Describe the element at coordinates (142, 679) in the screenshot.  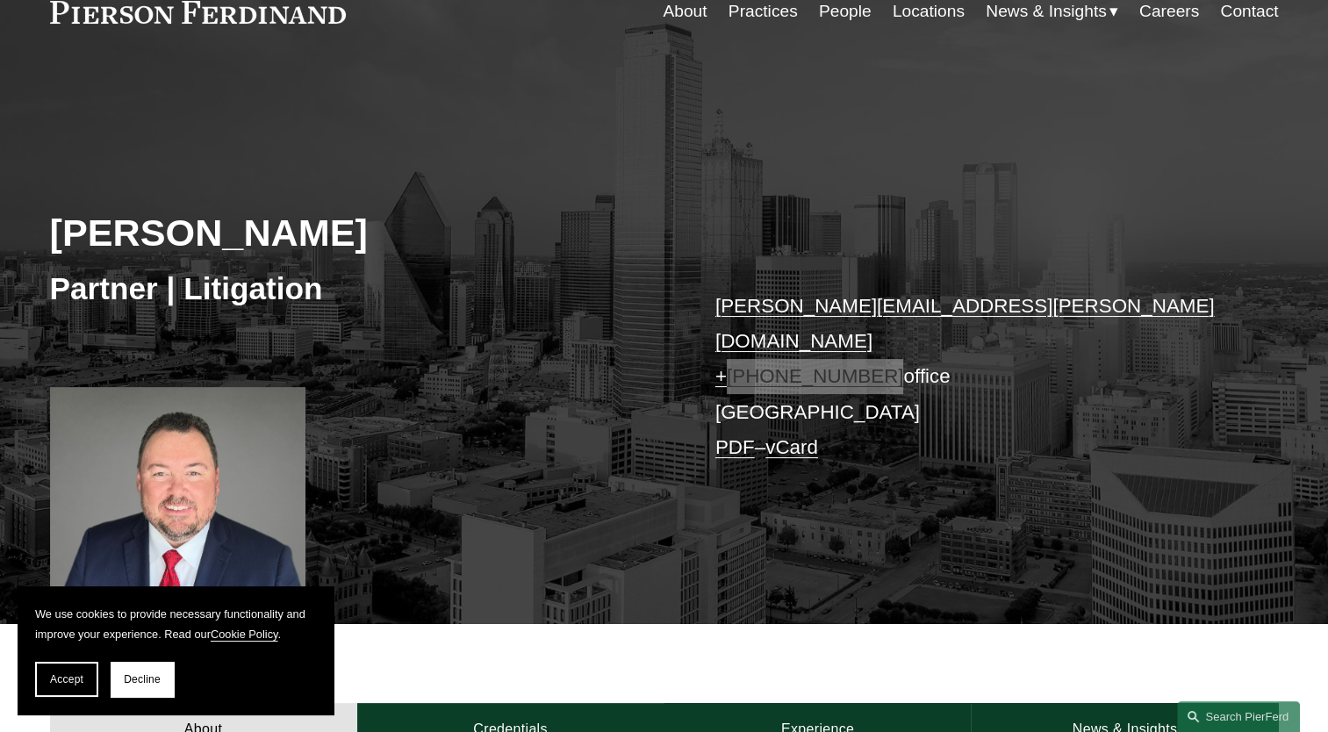
I see `button: Decline` at that location.